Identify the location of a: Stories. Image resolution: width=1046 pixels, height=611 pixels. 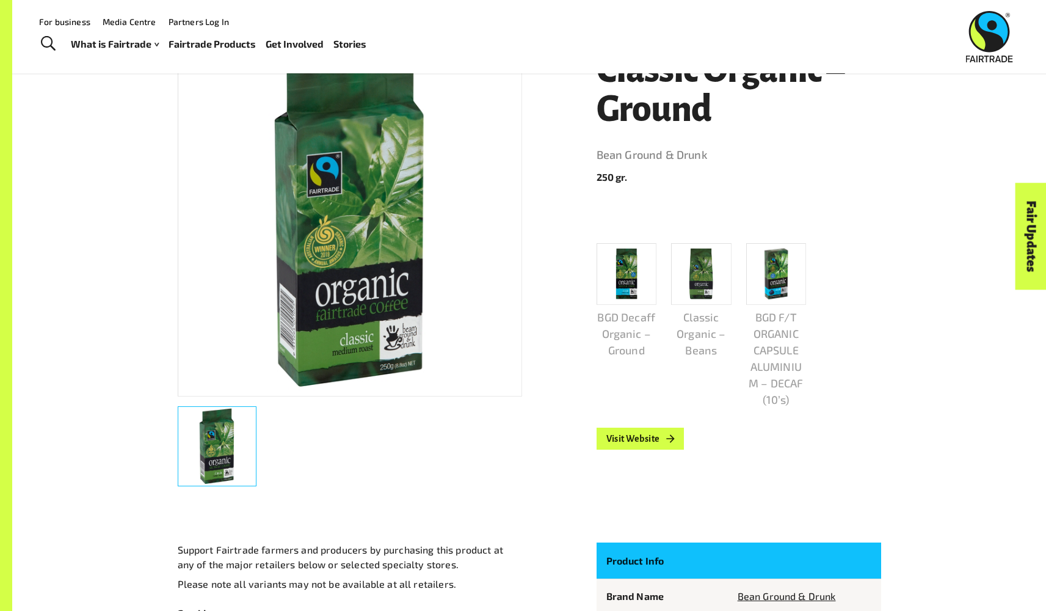
(350, 44).